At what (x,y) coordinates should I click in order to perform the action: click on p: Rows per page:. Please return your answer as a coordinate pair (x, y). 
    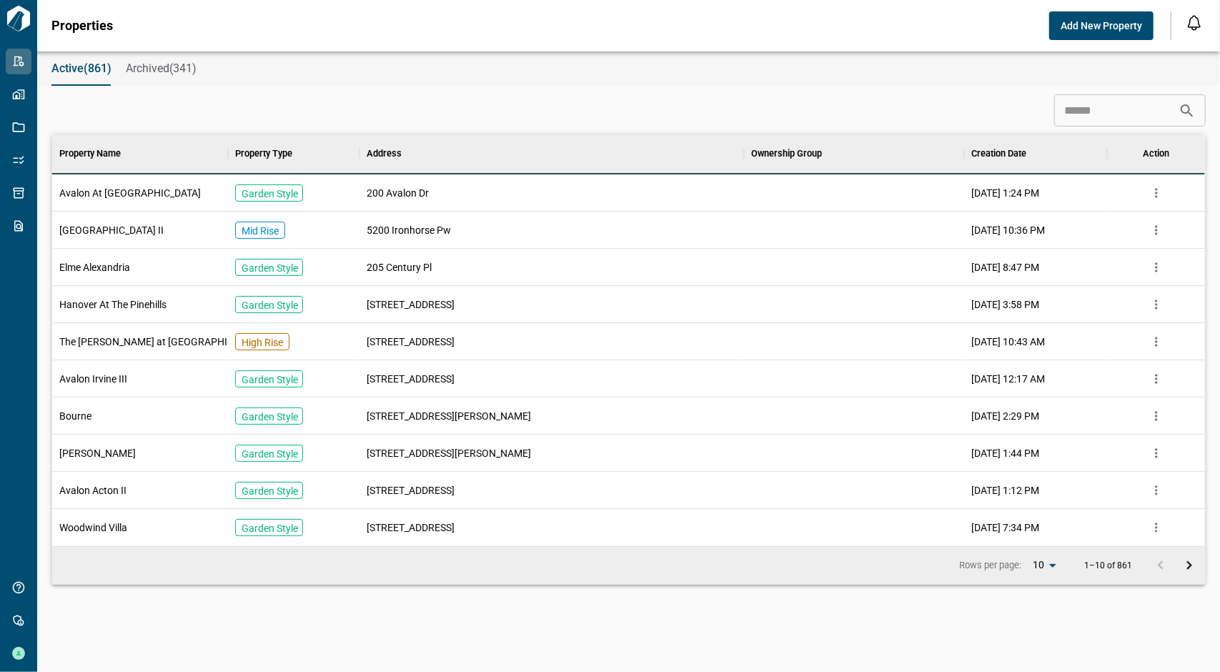
    Looking at the image, I should click on (990, 566).